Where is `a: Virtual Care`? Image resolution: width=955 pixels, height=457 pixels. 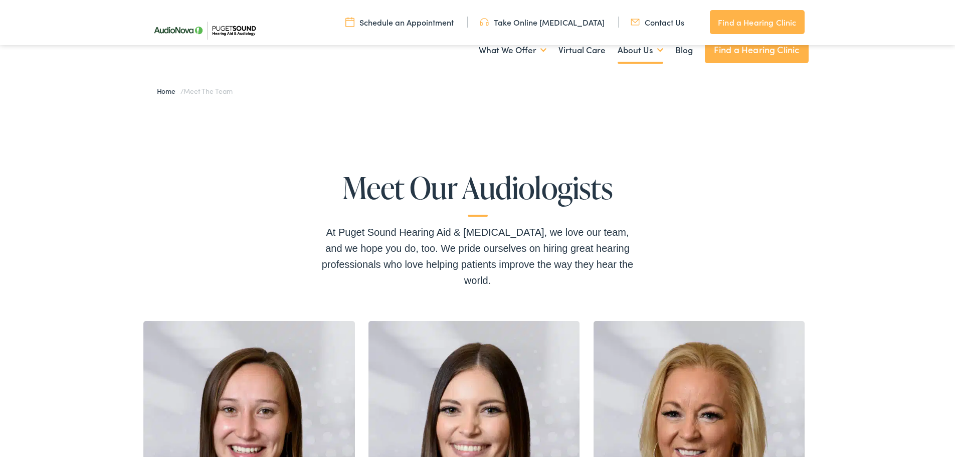 a: Virtual Care is located at coordinates (582, 50).